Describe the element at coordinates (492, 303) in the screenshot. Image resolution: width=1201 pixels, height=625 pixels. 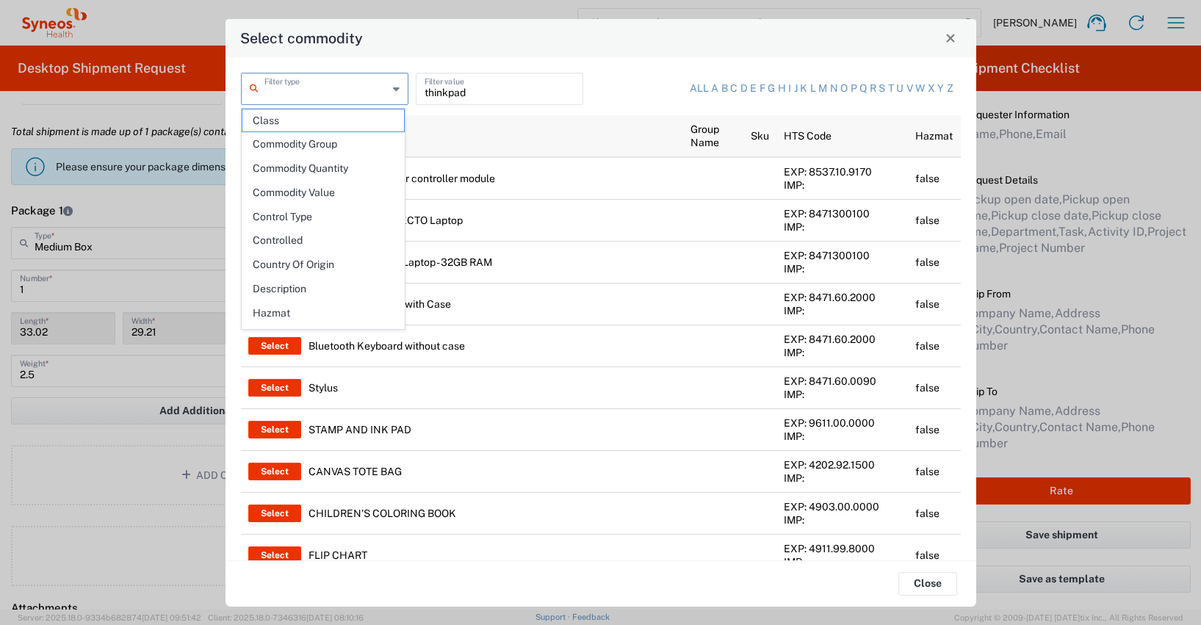
I see `td: Bluetooth Keyboard with Case` at that location.